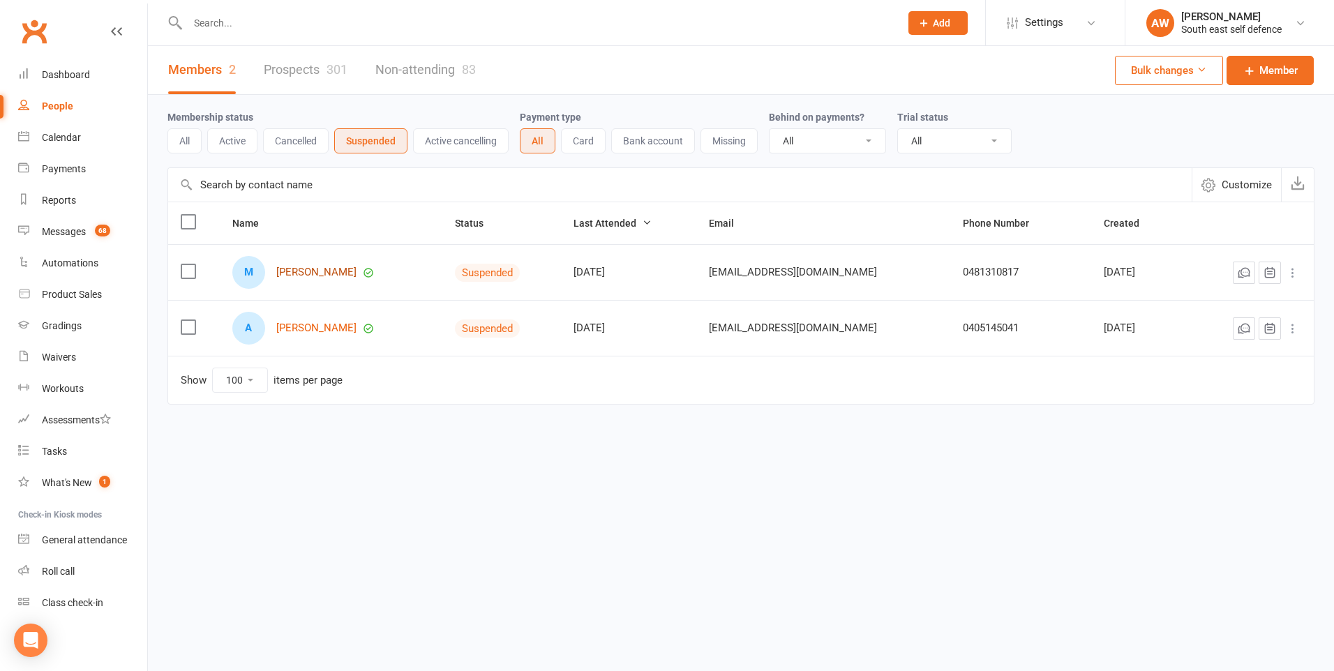 The width and height of the screenshot is (1334, 671). Describe the element at coordinates (82, 263) in the screenshot. I see `a: Automations` at that location.